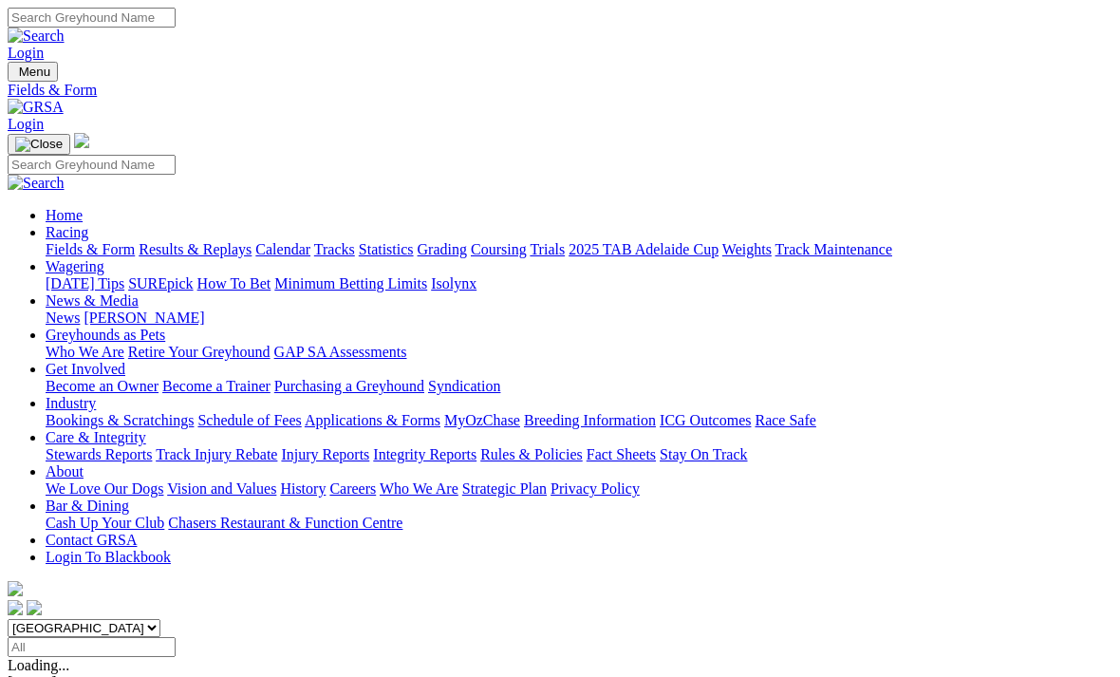 This screenshot has height=677, width=1120. Describe the element at coordinates (833, 249) in the screenshot. I see `a: Track Maintenance` at that location.